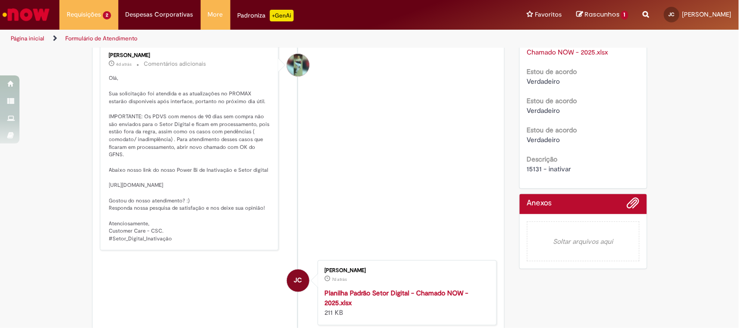 Image resolution: width=739 pixels, height=328 pixels. What do you see at coordinates (542, 159) in the screenshot?
I see `b: Descrição` at bounding box center [542, 159].